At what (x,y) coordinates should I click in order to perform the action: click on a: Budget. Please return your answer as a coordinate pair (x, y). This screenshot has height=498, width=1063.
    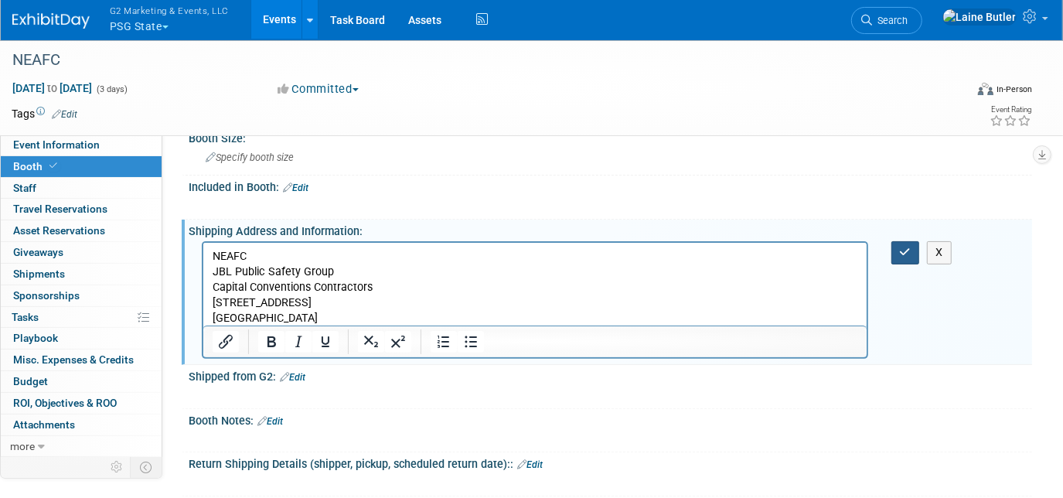
    Looking at the image, I should click on (81, 381).